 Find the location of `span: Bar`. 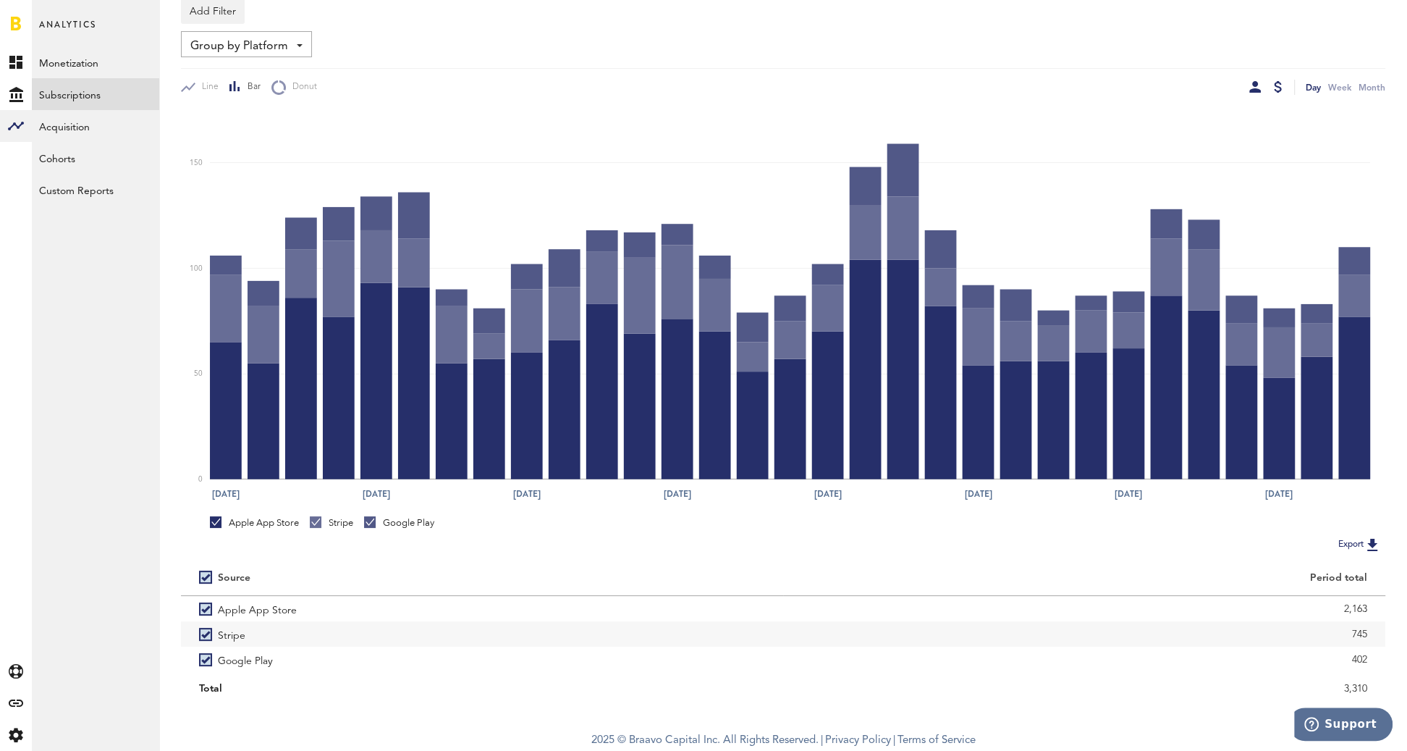

span: Bar is located at coordinates (250, 87).